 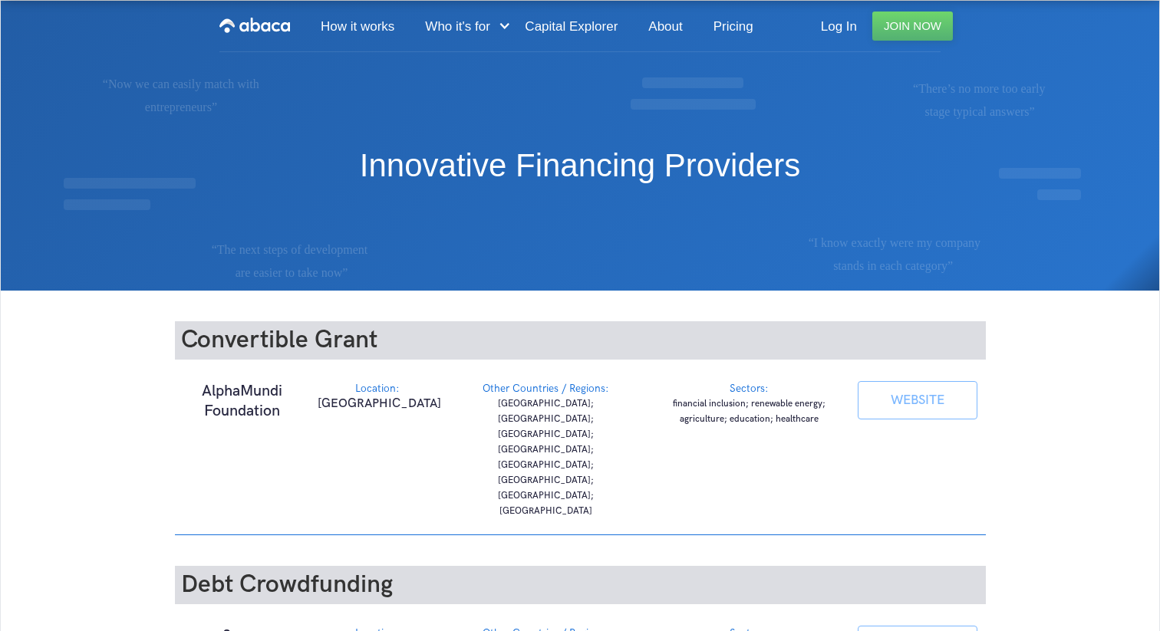 What do you see at coordinates (580, 585) in the screenshot?
I see `h2: Debt Crowdfunding` at bounding box center [580, 585].